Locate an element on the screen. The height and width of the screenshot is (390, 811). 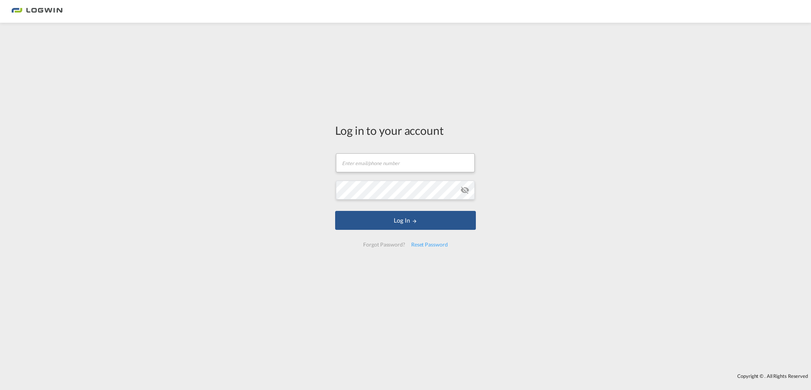
input: Enter email/phone number is located at coordinates (405, 163).